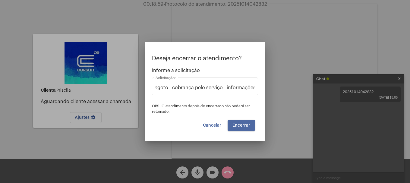 The image size is (410, 183). What do you see at coordinates (241, 125) in the screenshot?
I see `span: Encerrar` at bounding box center [241, 125].